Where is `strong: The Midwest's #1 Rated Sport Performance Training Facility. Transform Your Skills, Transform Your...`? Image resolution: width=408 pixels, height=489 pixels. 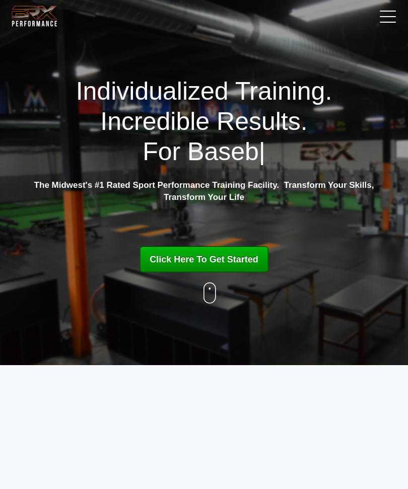
strong: The Midwest's #1 Rated Sport Performance Training Facility. Transform Your Skills, Transform Your... is located at coordinates (204, 191).